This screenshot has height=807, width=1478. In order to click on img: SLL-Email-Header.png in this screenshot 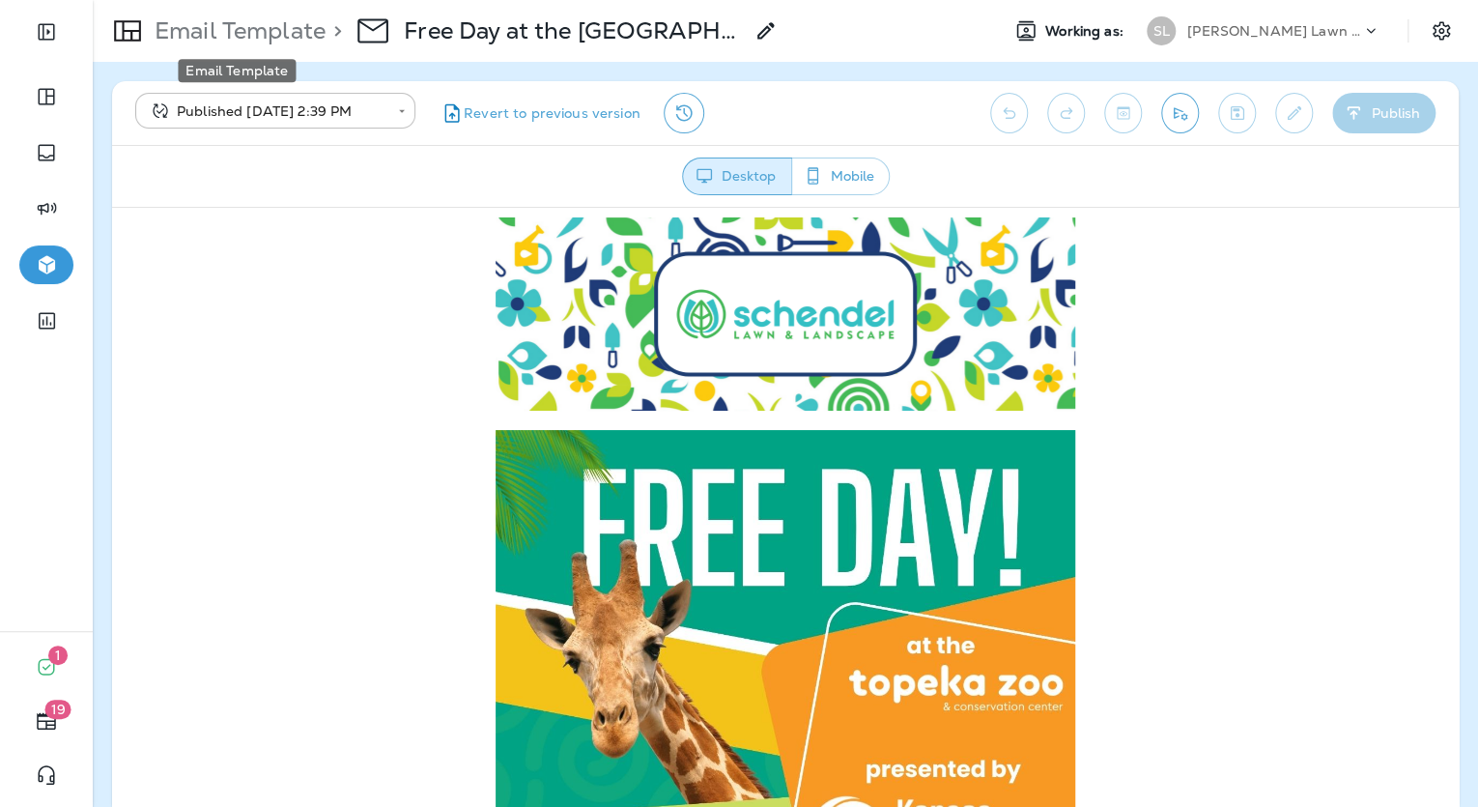, I will do `click(673, 106)`.